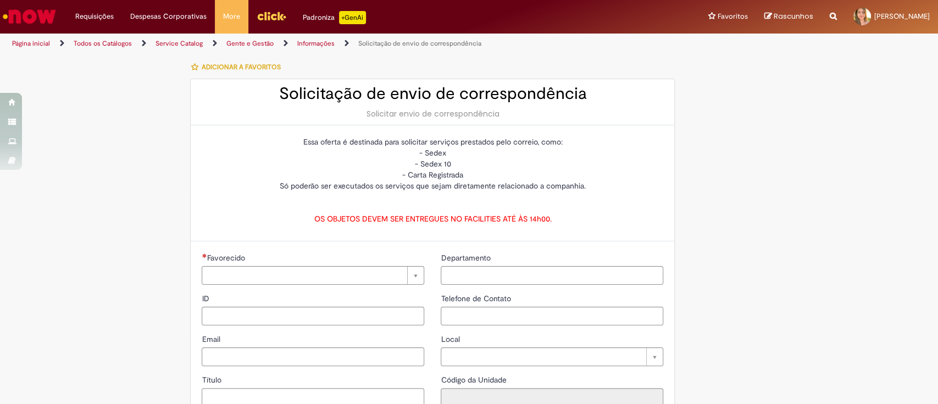 The image size is (938, 404). Describe the element at coordinates (241, 67) in the screenshot. I see `span: Adicionar a Favoritos` at that location.